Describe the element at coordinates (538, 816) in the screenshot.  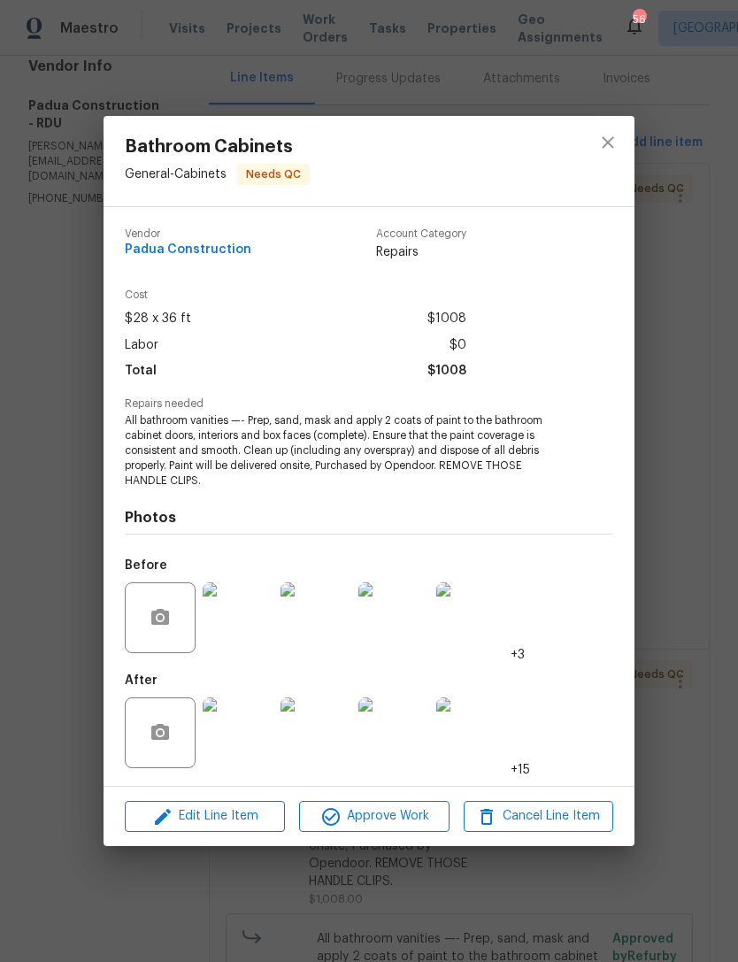
I see `span: Cancel Line Item` at that location.